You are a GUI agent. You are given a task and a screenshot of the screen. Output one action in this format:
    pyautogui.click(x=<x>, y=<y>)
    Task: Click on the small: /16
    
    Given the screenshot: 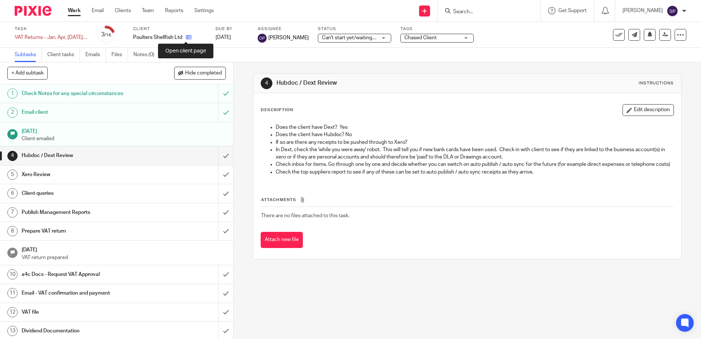 What is the action you would take?
    pyautogui.click(x=108, y=35)
    